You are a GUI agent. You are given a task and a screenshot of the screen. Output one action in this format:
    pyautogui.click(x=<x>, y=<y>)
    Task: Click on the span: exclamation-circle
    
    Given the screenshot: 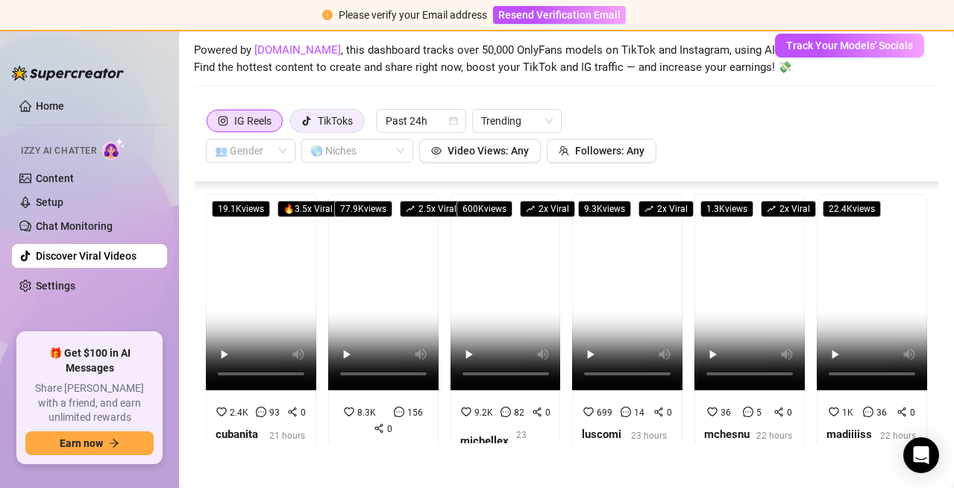 What is the action you would take?
    pyautogui.click(x=328, y=15)
    